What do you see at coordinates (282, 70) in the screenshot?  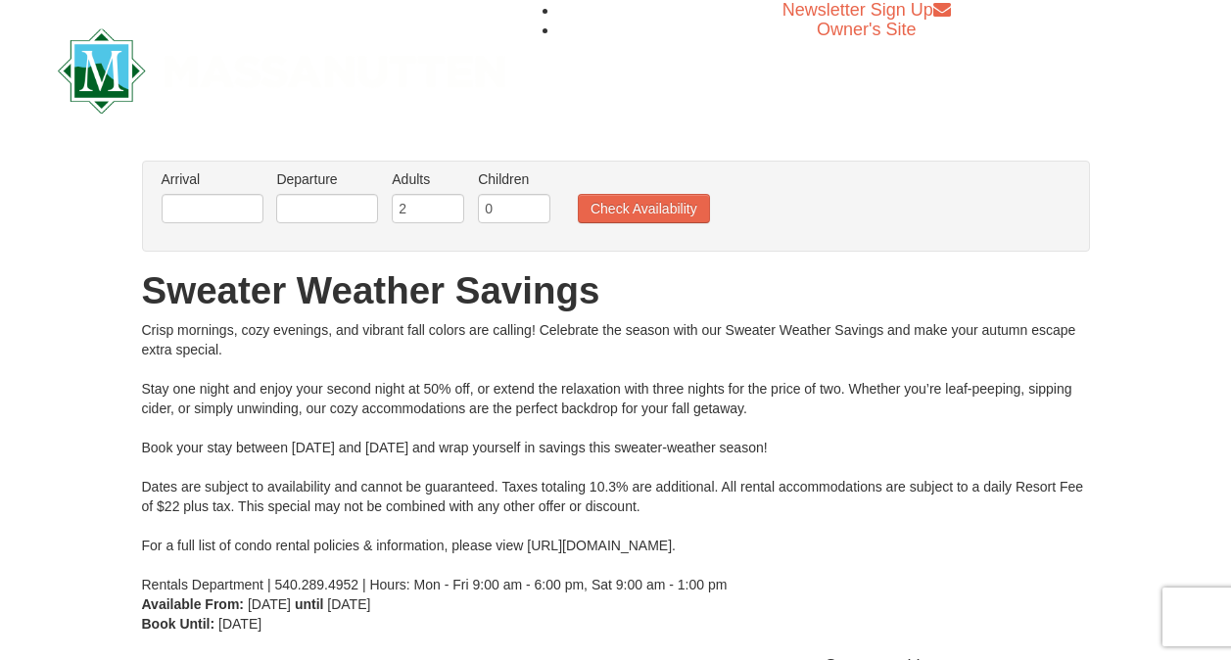 I see `img: Massanutten Resort Logo` at bounding box center [282, 70].